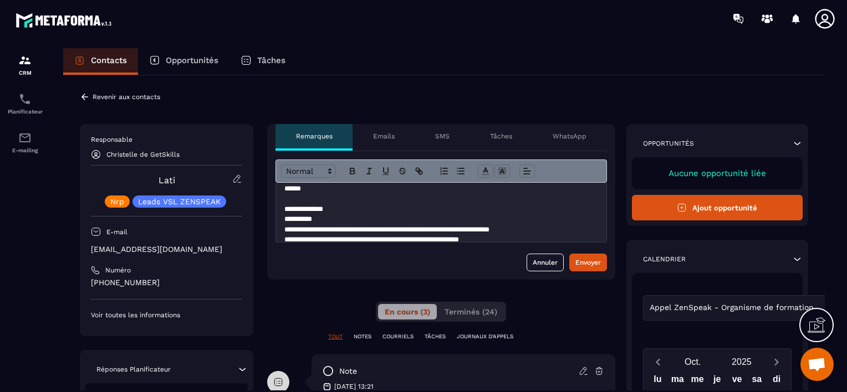 This screenshot has width=847, height=392. I want to click on div: ve, so click(737, 381).